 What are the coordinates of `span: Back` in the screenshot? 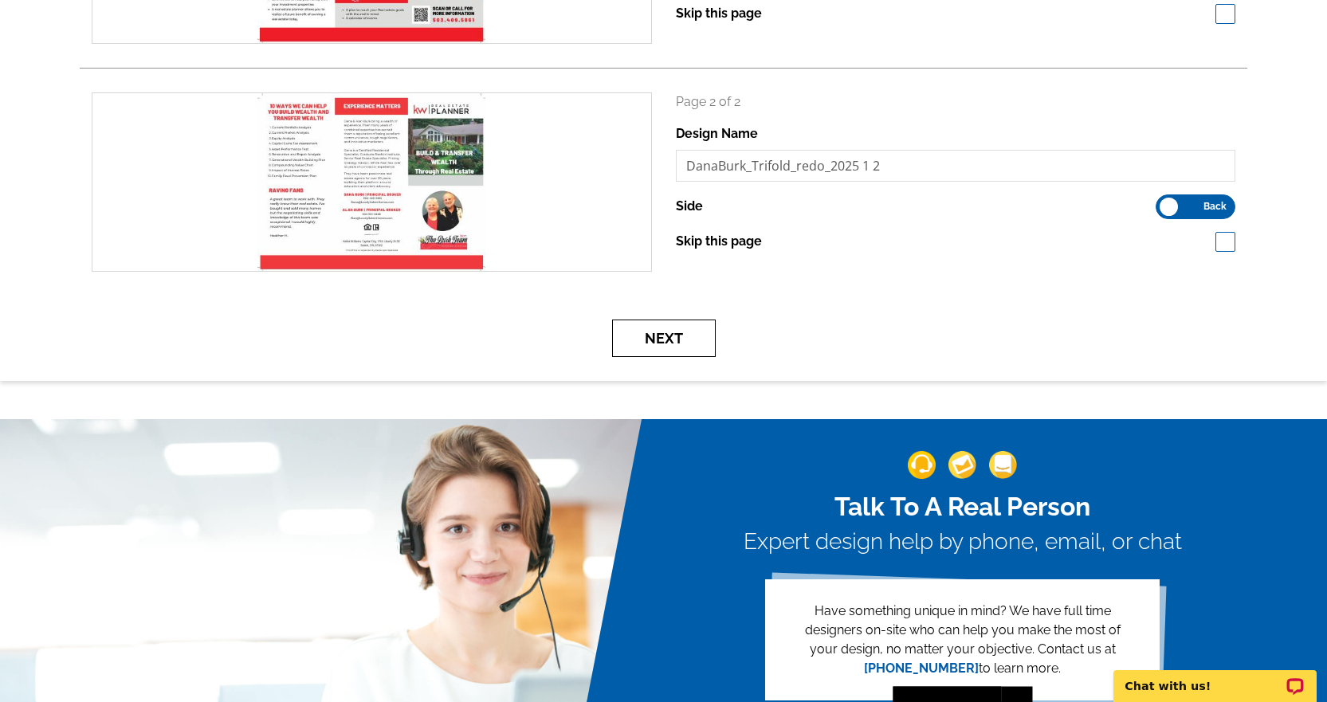 It's located at (1215, 206).